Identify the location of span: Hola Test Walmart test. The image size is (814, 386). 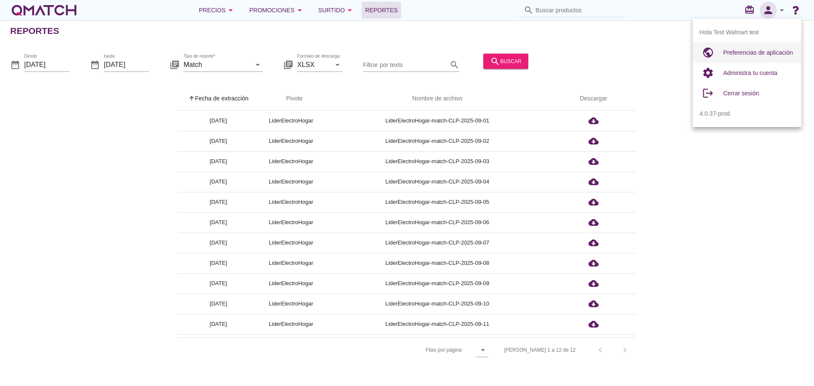
(729, 32).